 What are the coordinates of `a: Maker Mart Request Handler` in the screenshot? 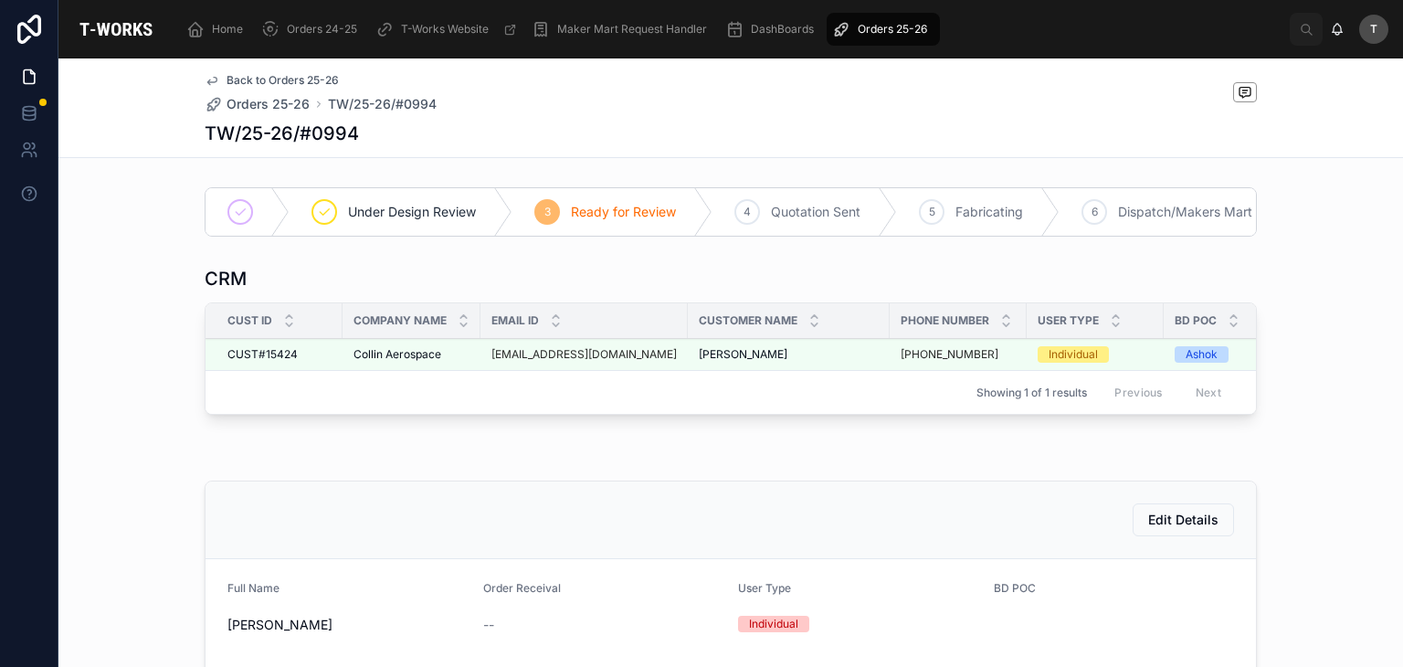 It's located at (623, 29).